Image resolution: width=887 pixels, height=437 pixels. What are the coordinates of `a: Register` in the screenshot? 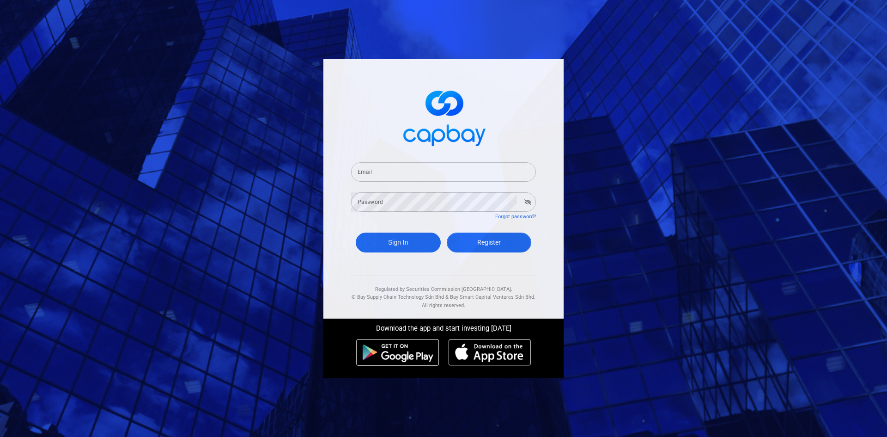 It's located at (489, 242).